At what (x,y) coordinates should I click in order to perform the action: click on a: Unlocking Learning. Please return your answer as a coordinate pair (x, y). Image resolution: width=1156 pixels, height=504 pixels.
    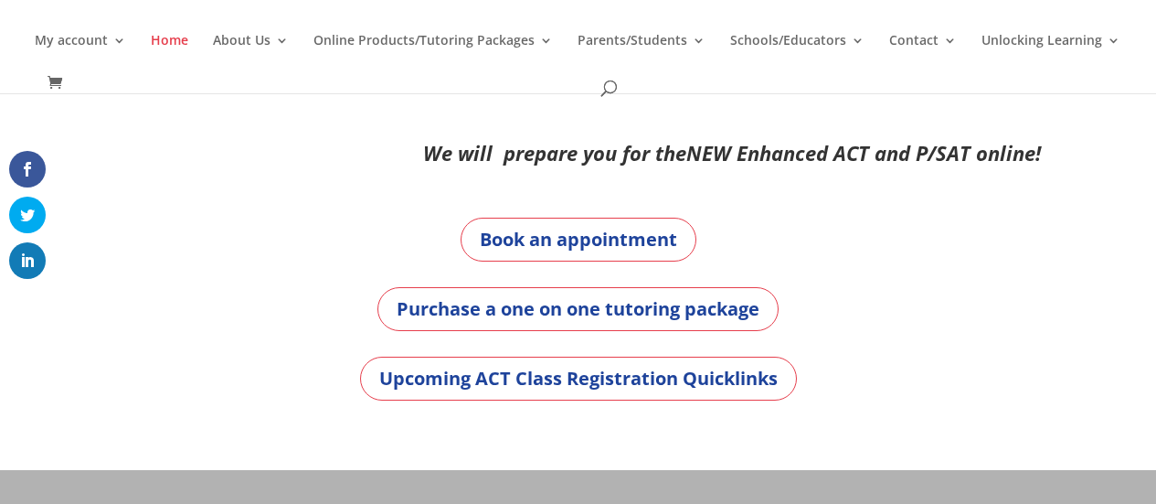
    Looking at the image, I should click on (1051, 55).